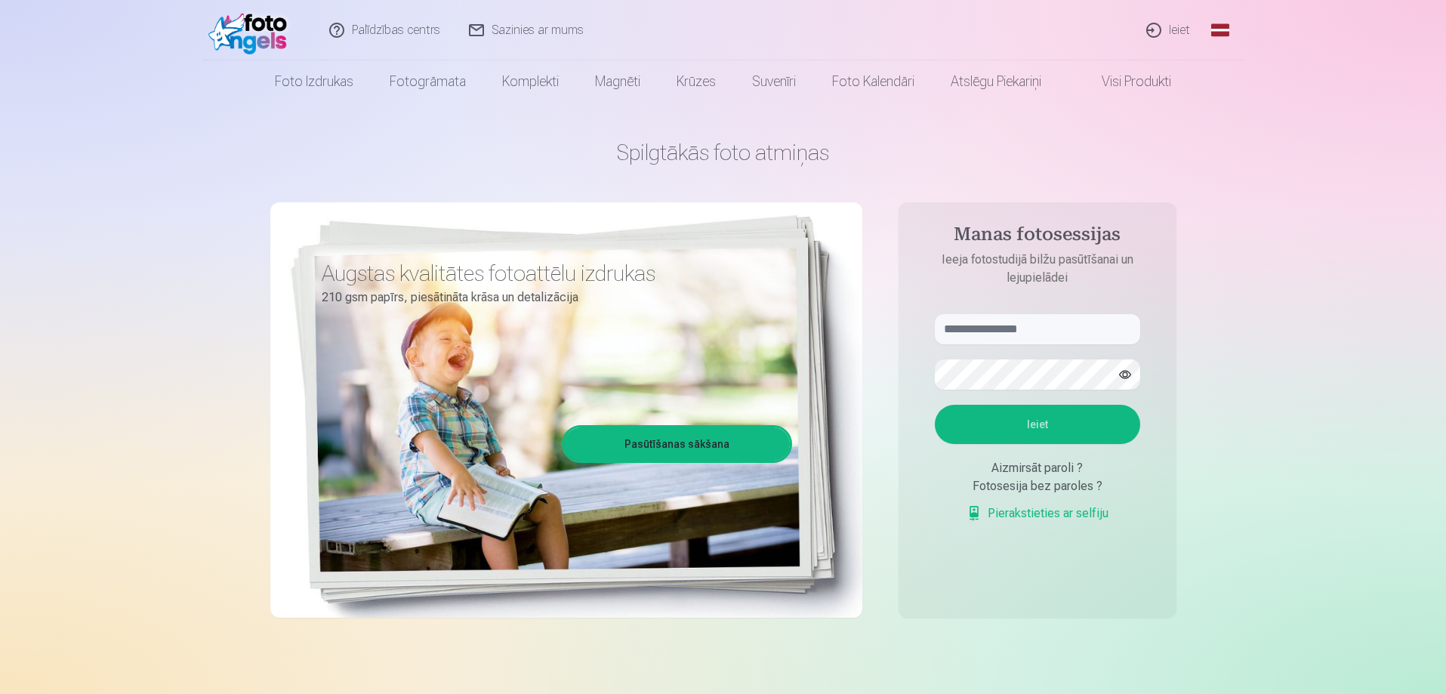 Image resolution: width=1446 pixels, height=694 pixels. What do you see at coordinates (551, 298) in the screenshot?
I see `p: 210 gsm papīrs, piesātināta krāsa un detalizācija` at bounding box center [551, 298].